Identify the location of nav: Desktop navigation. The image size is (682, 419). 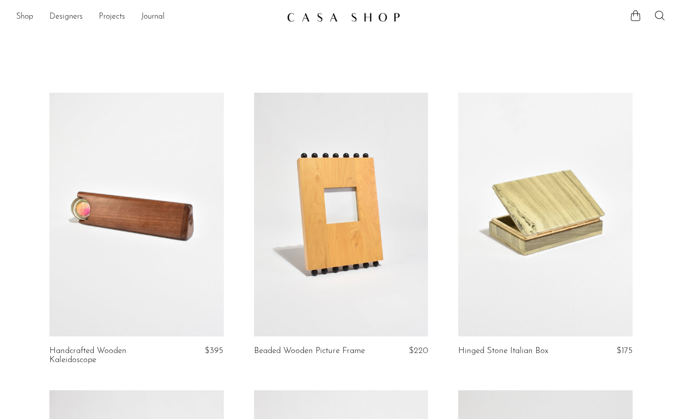
(147, 17).